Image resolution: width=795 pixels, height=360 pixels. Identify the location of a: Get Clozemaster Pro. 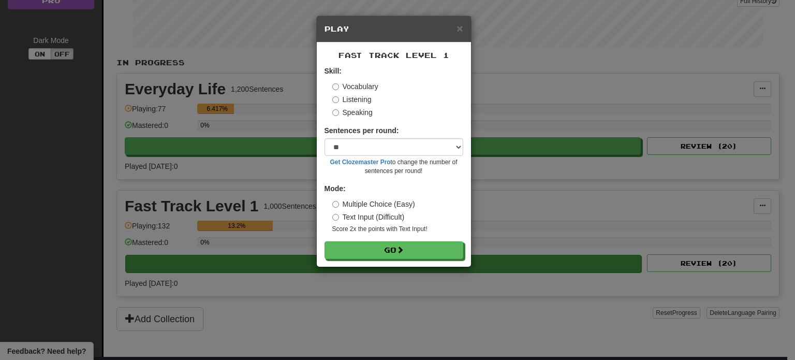
(360, 162).